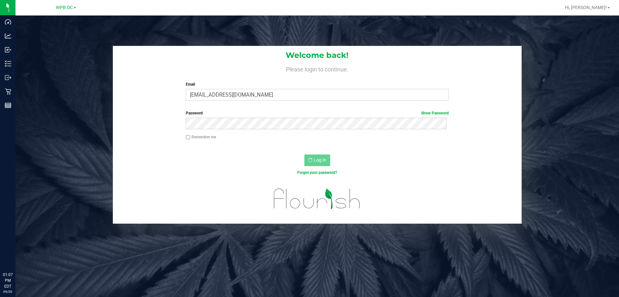 This screenshot has width=619, height=297. I want to click on h1: Welcome back!, so click(317, 55).